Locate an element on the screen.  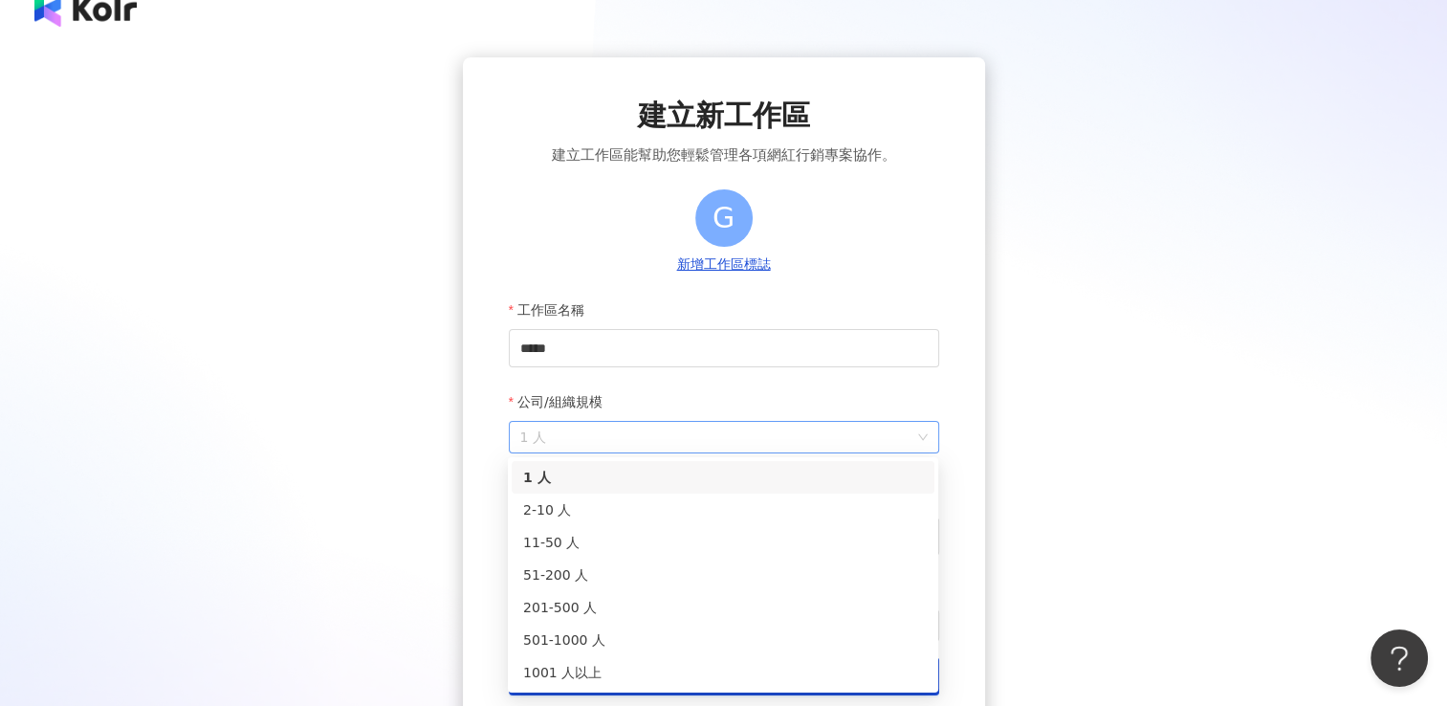
span: 1 人 is located at coordinates (724, 437).